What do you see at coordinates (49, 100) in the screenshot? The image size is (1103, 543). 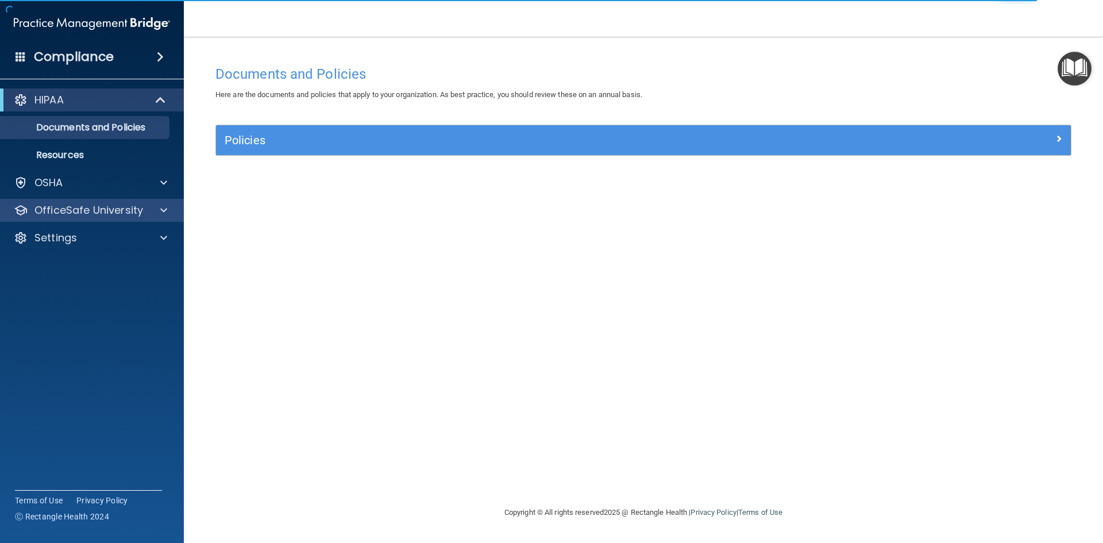 I see `p: HIPAA` at bounding box center [49, 100].